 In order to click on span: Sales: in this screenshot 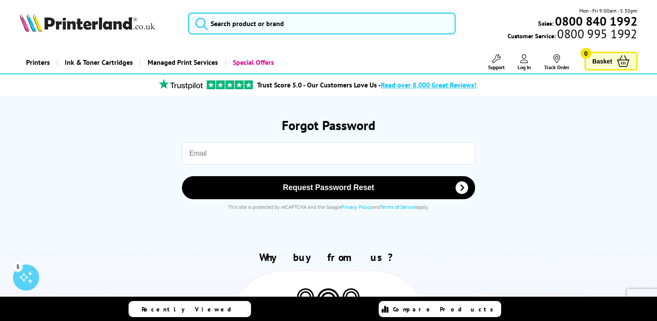, I will do `click(546, 23)`.